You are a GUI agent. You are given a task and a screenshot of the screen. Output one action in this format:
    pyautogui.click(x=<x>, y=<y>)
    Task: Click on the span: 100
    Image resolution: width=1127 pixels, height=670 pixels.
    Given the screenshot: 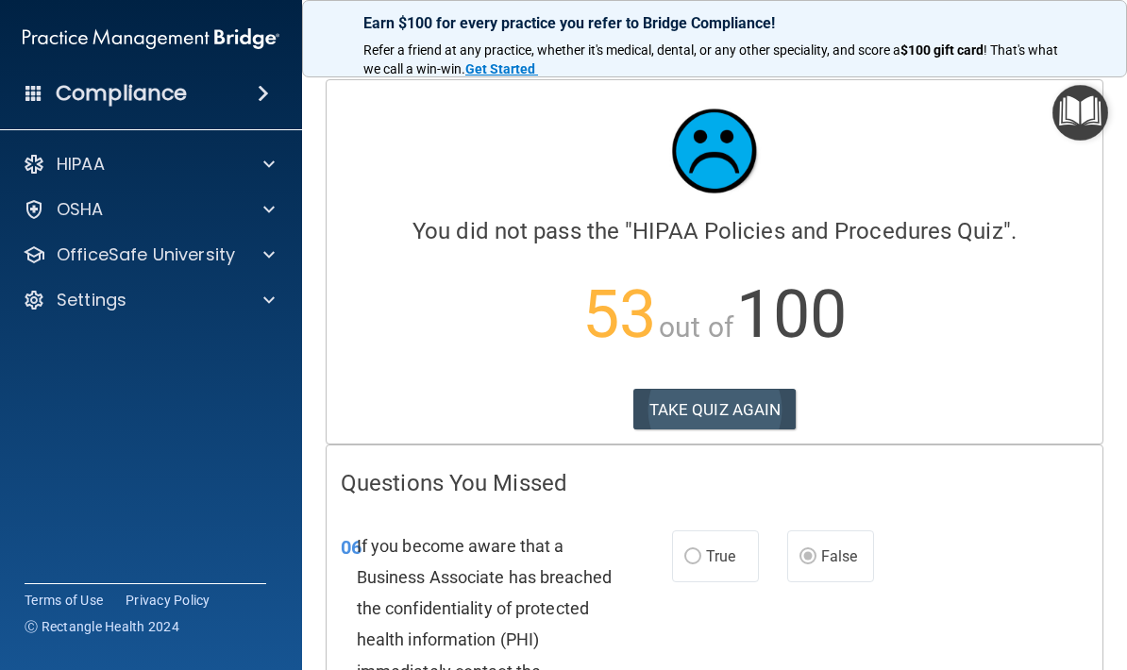 What is the action you would take?
    pyautogui.click(x=791, y=314)
    